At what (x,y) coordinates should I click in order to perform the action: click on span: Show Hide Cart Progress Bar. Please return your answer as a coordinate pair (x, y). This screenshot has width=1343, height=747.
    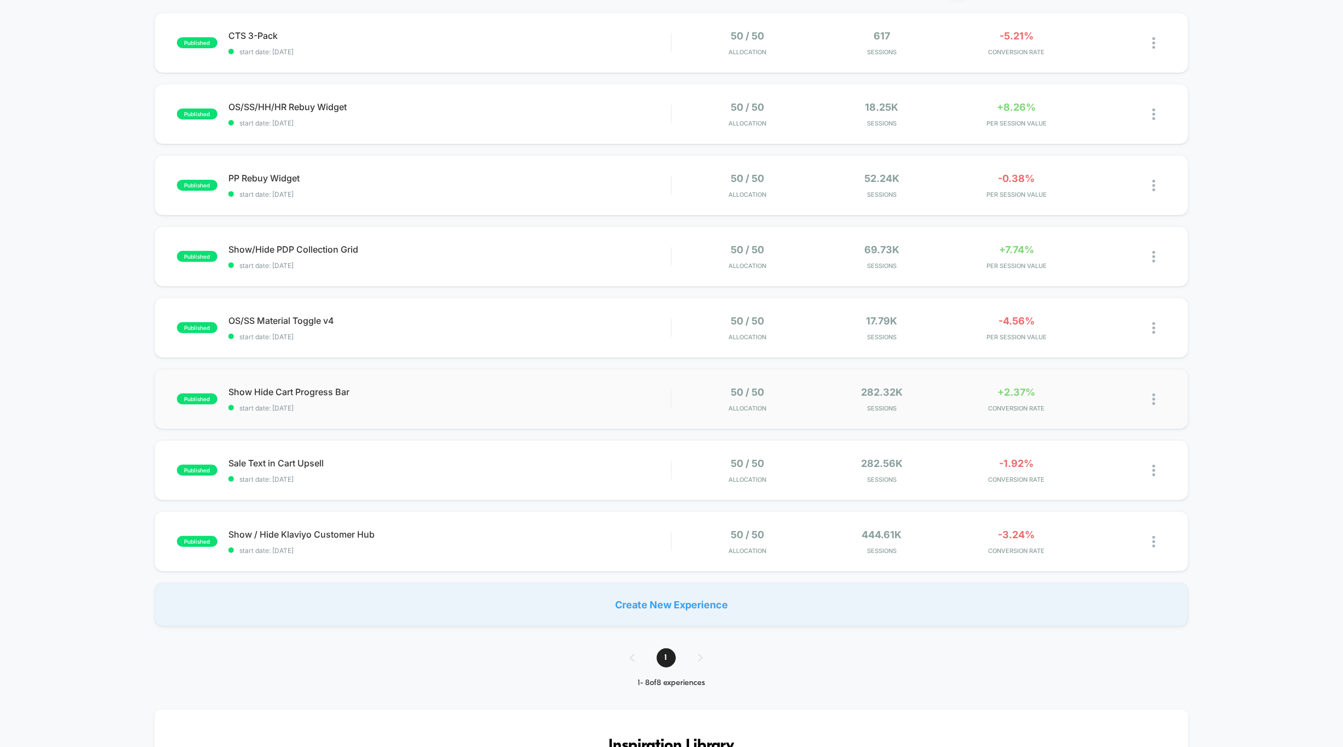
    Looking at the image, I should click on (450, 392).